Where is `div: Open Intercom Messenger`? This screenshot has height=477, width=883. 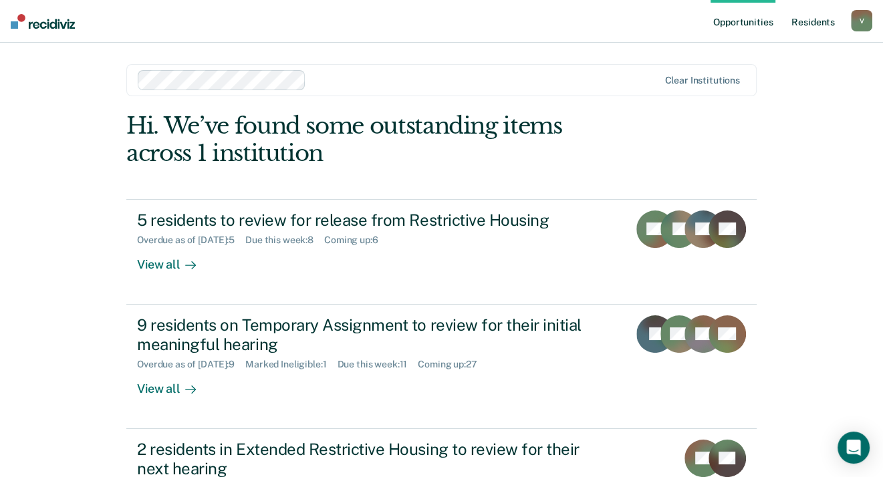 div: Open Intercom Messenger is located at coordinates (854, 448).